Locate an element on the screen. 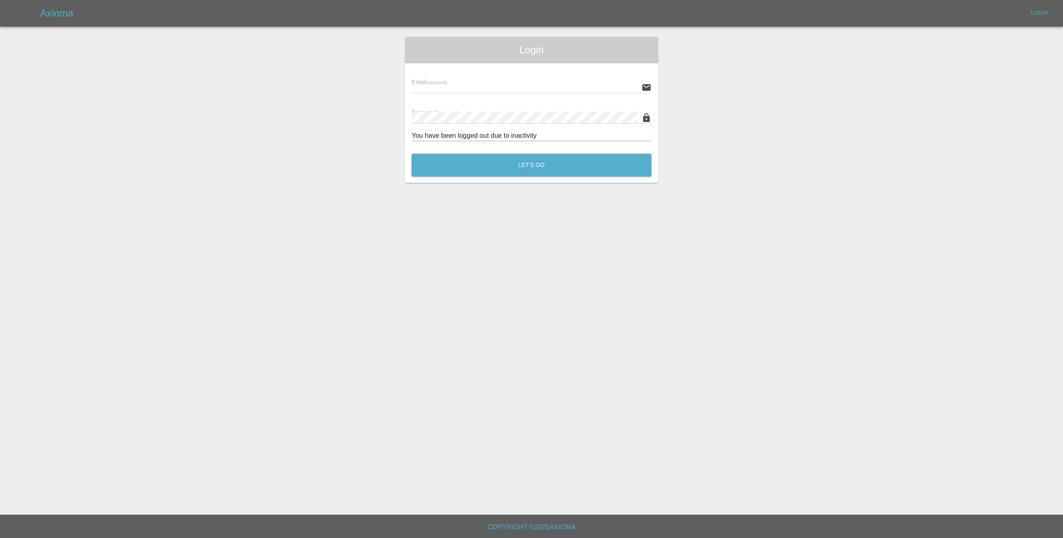  h6: Copyright © 2025 Axioma is located at coordinates (531, 527).